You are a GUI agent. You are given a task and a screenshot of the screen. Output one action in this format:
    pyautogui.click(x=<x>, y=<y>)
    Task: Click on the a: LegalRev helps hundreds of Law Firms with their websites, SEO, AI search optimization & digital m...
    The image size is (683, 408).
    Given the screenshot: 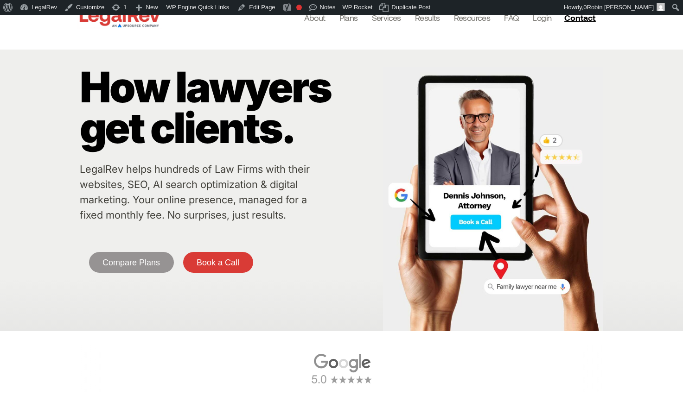 What is the action you would take?
    pyautogui.click(x=195, y=192)
    